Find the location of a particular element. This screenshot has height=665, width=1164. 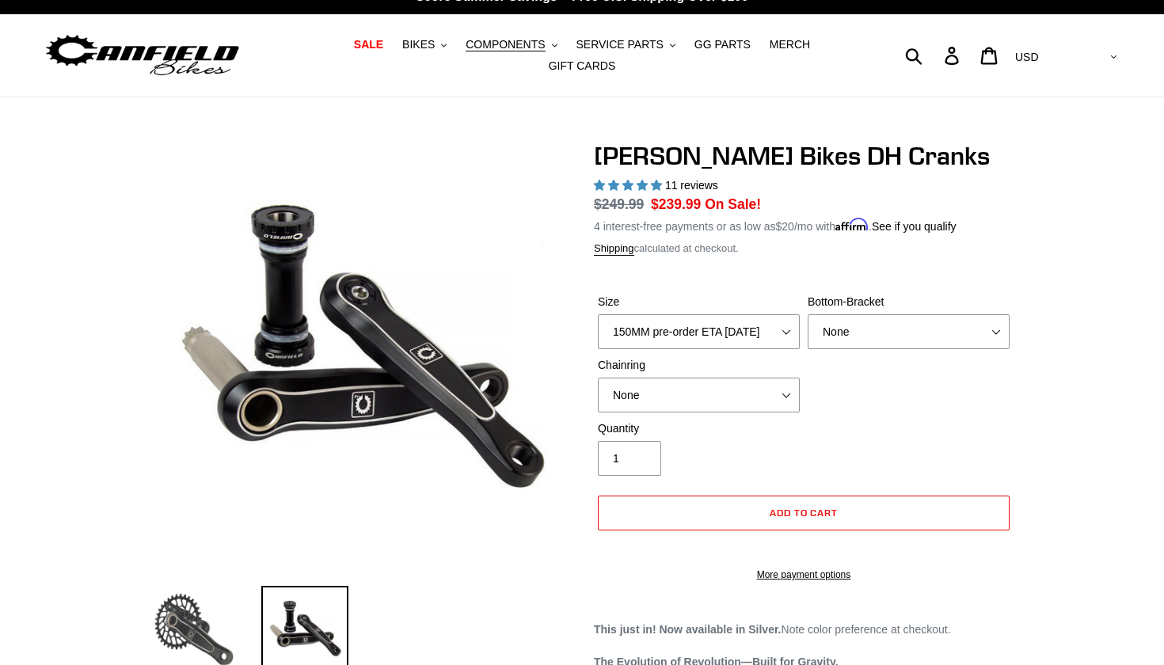

p: 4 interest-free payments or as low as /mo with . is located at coordinates (775, 225).